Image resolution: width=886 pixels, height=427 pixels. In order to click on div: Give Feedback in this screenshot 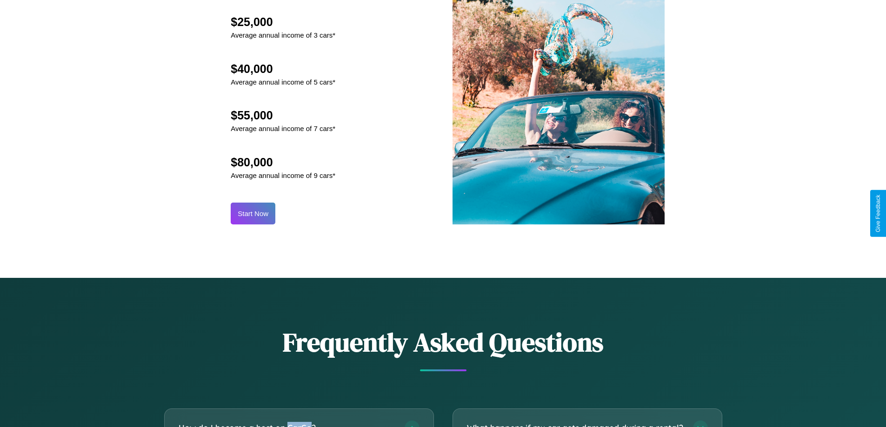, I will do `click(878, 213)`.